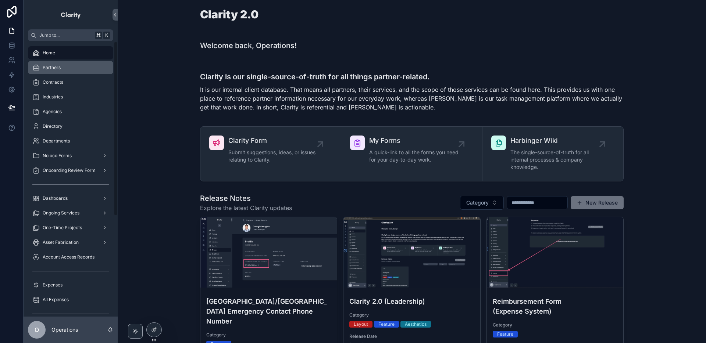 Image resolution: width=706 pixels, height=343 pixels. What do you see at coordinates (556, 141) in the screenshot?
I see `span: Harbinger Wiki` at bounding box center [556, 141].